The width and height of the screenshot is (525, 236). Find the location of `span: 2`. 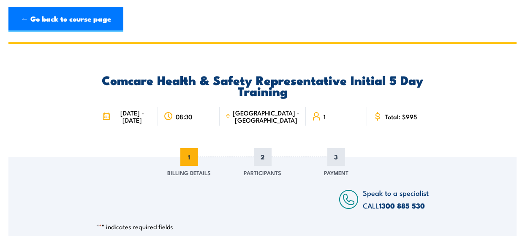

span: 2 is located at coordinates (263, 157).